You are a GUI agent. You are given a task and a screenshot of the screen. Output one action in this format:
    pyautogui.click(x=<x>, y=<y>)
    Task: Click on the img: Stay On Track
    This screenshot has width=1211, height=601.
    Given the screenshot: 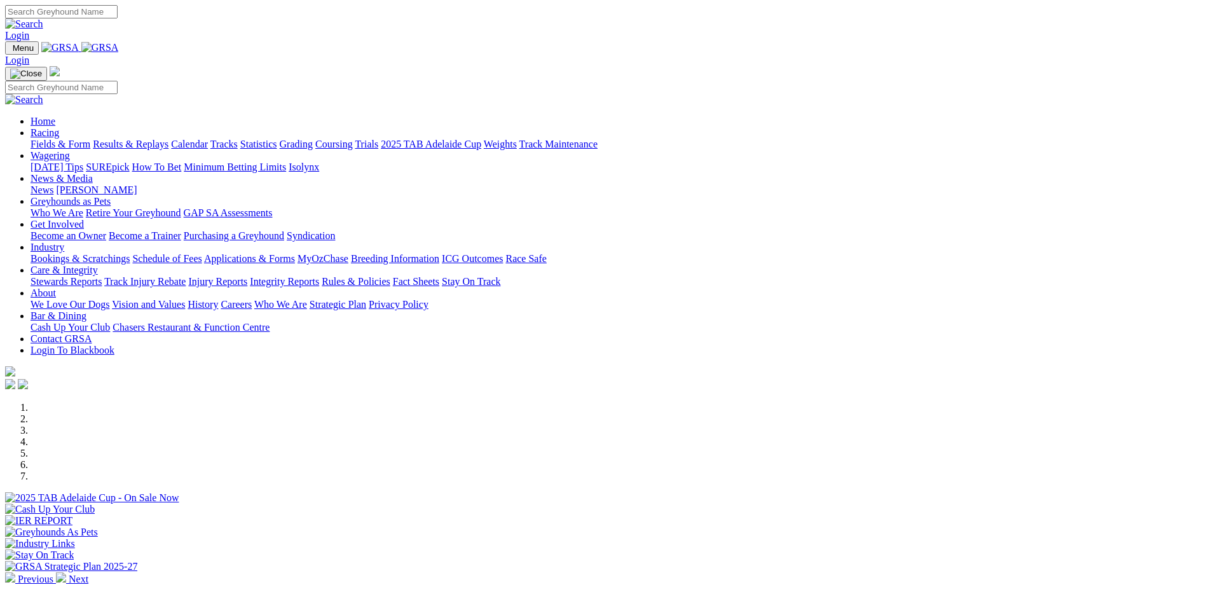 What is the action you would take?
    pyautogui.click(x=39, y=555)
    